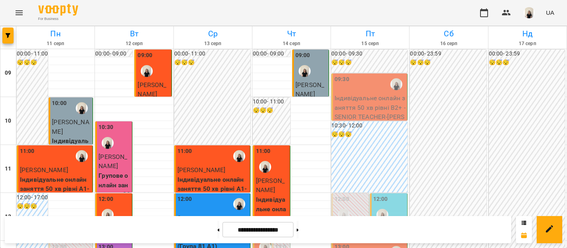 The image size is (567, 248). I want to click on h6: 10:00 - 11:00, so click(271, 102).